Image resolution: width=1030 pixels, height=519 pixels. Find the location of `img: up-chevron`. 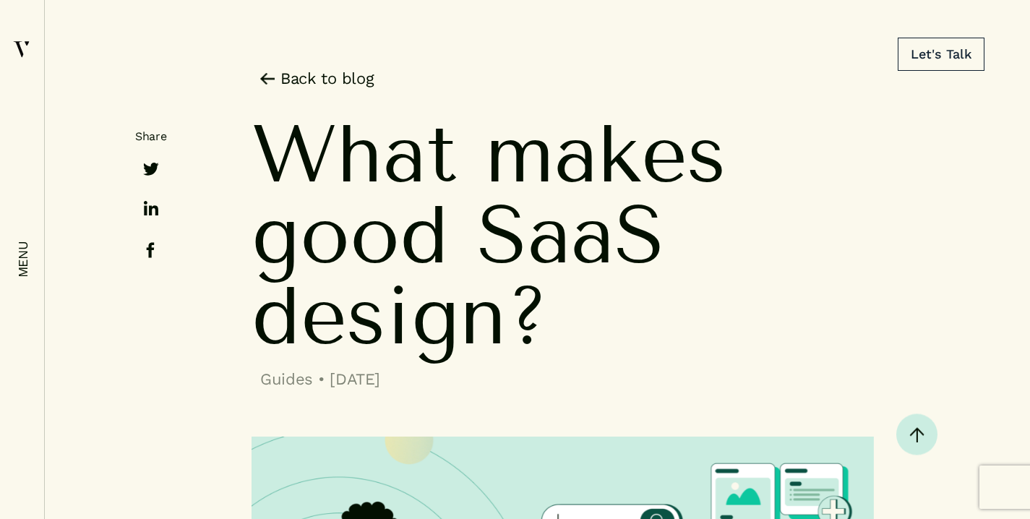

img: up-chevron is located at coordinates (917, 435).